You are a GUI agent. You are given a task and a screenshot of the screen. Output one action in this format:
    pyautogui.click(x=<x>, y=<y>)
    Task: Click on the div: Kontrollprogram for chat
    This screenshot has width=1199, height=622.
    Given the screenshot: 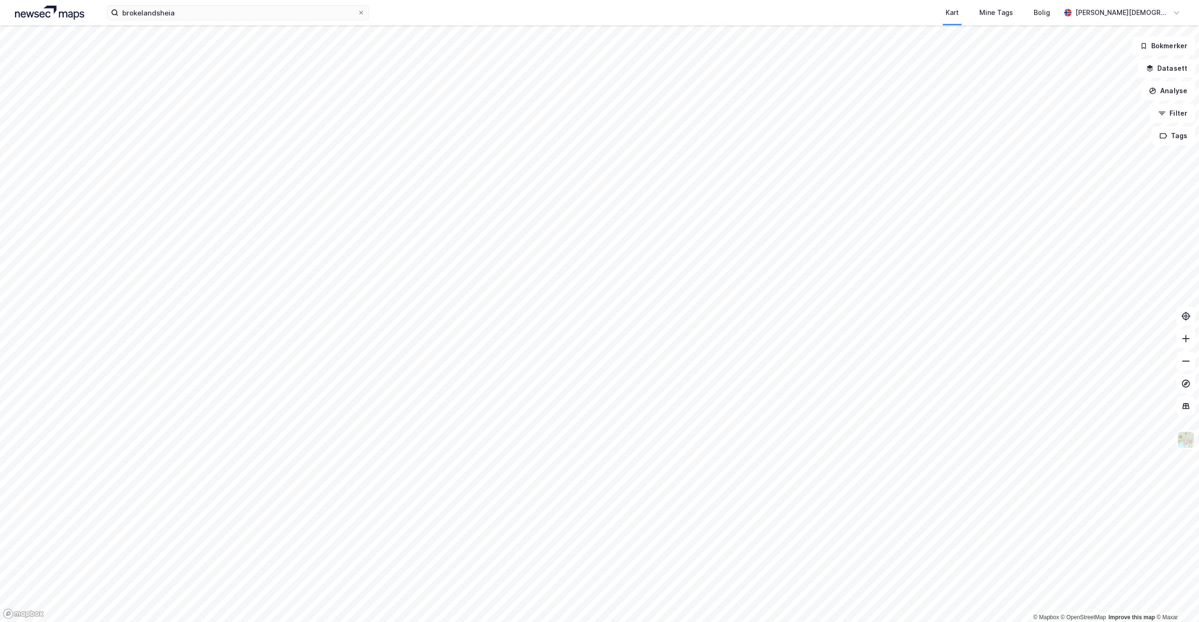 What is the action you would take?
    pyautogui.click(x=1176, y=600)
    